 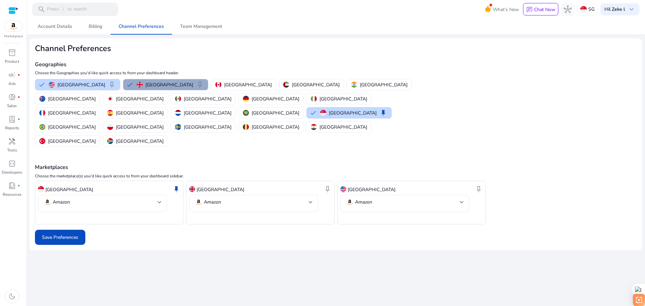 I want to click on img: ae.svg, so click(x=286, y=85).